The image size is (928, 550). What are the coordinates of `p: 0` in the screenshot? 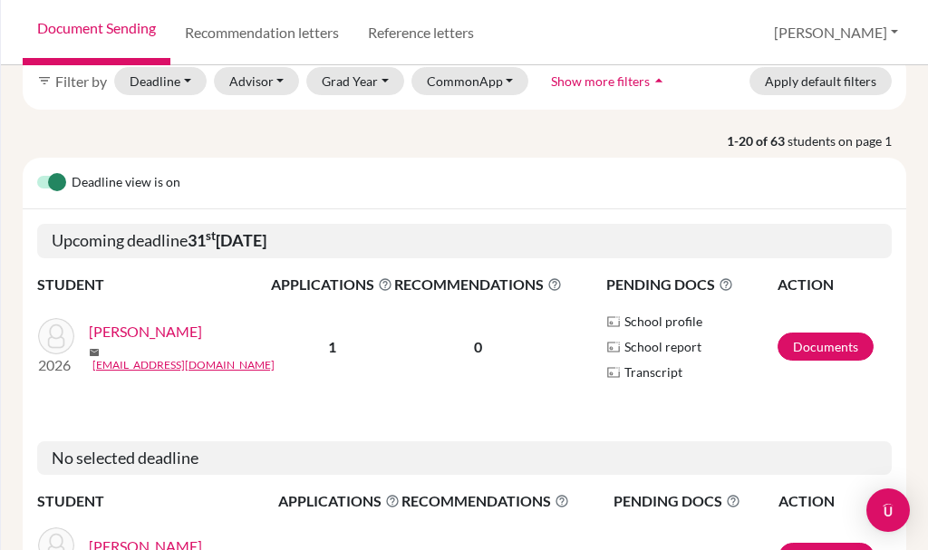 It's located at (478, 347).